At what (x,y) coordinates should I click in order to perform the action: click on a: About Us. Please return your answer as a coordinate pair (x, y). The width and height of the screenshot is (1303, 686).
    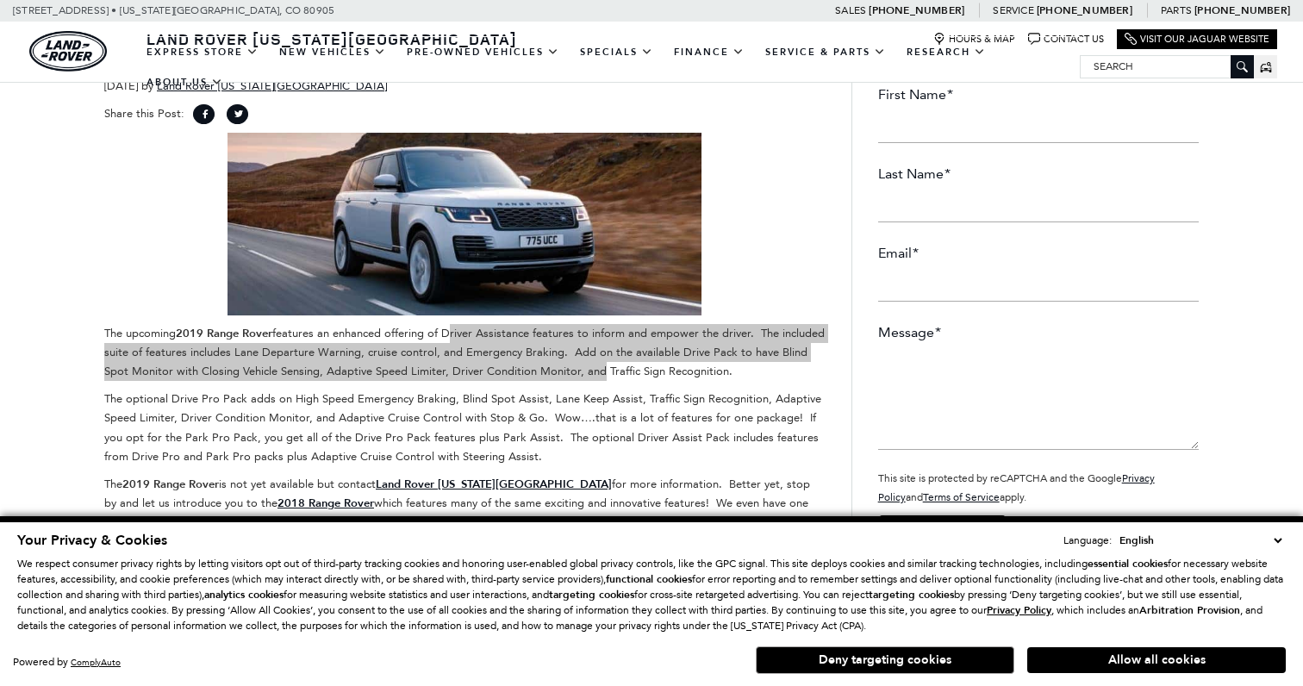
    Looking at the image, I should click on (184, 82).